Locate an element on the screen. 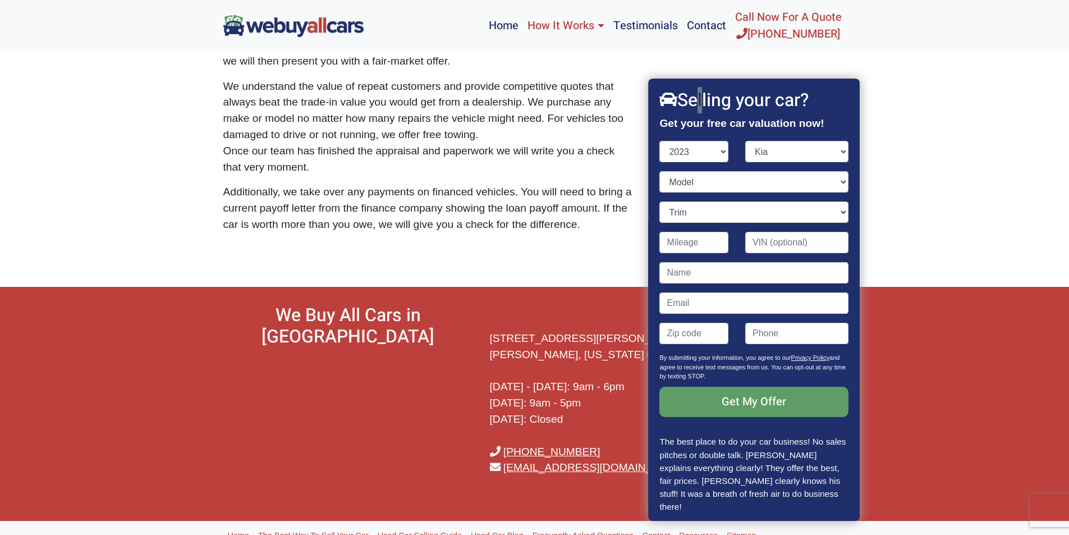  h2: Selling your car? is located at coordinates (754, 100).